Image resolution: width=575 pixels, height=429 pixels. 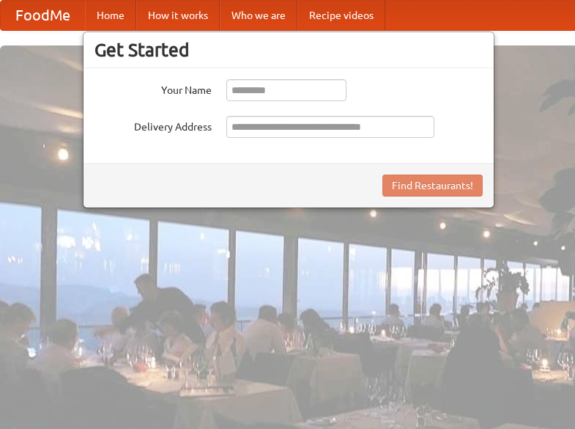 I want to click on a: How it works, so click(x=178, y=15).